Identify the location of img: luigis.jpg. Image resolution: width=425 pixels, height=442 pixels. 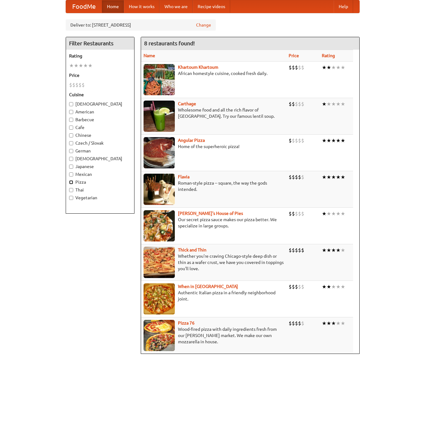
(159, 226).